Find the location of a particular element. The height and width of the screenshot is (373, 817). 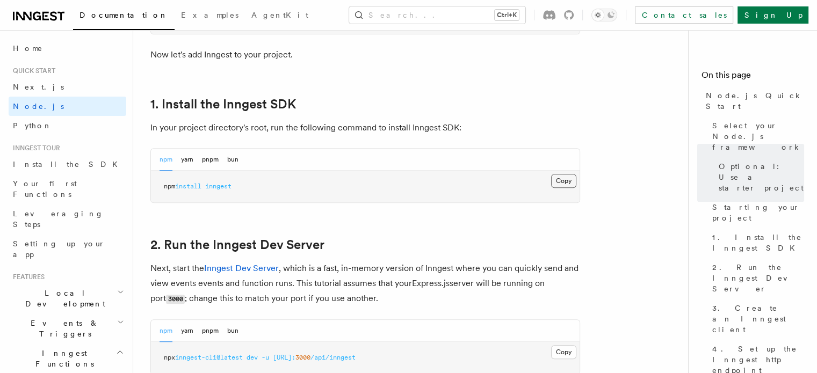

a: Sign Up is located at coordinates (773, 15).